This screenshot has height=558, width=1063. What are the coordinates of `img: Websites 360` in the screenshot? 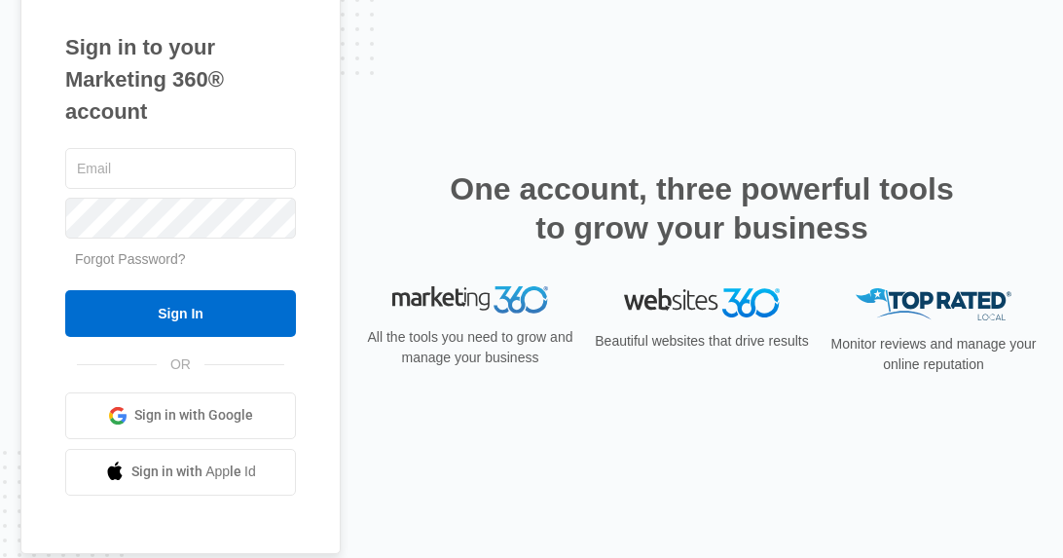 It's located at (702, 302).